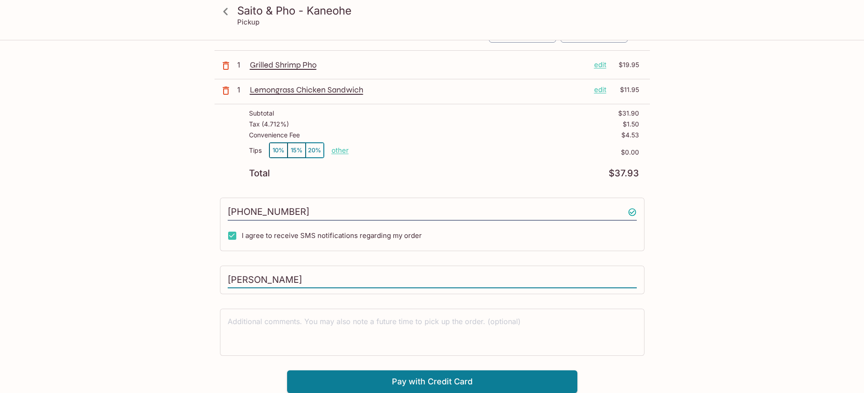  What do you see at coordinates (432, 212) in the screenshot?
I see `input: Enter phone number` at bounding box center [432, 212].